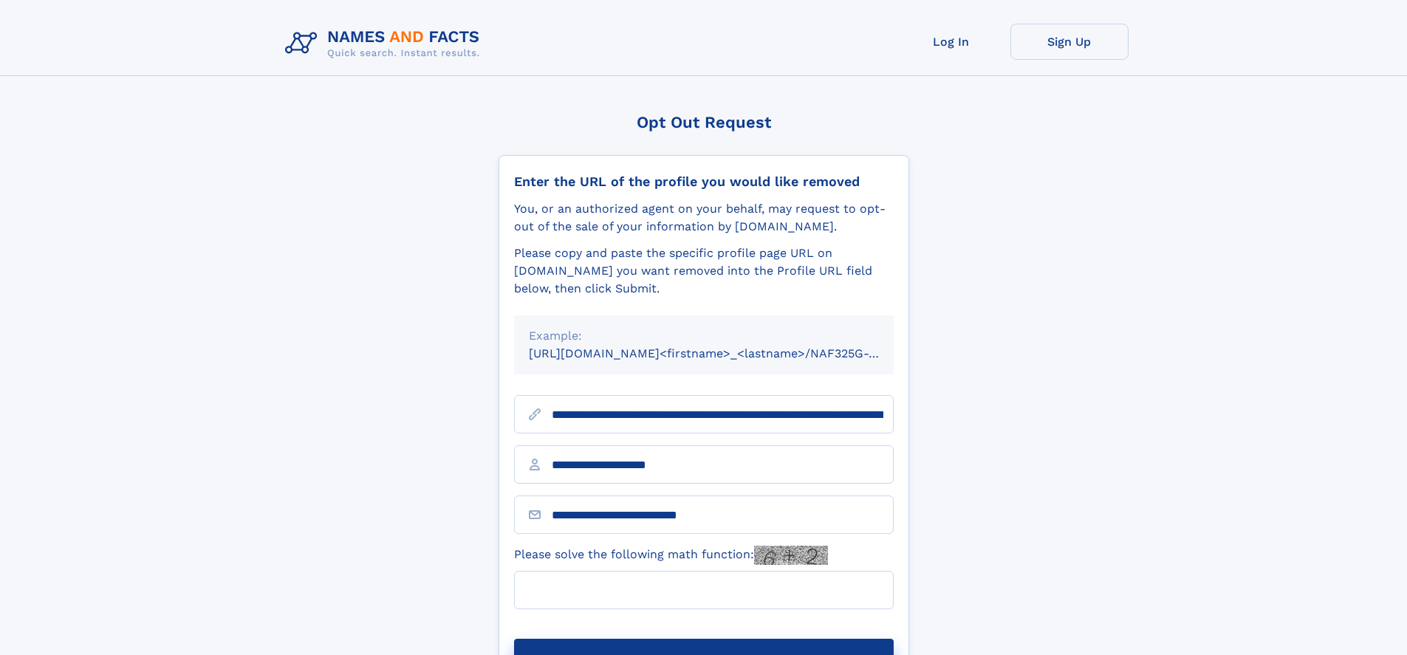 This screenshot has width=1407, height=655. Describe the element at coordinates (704, 336) in the screenshot. I see `div: Example:` at that location.